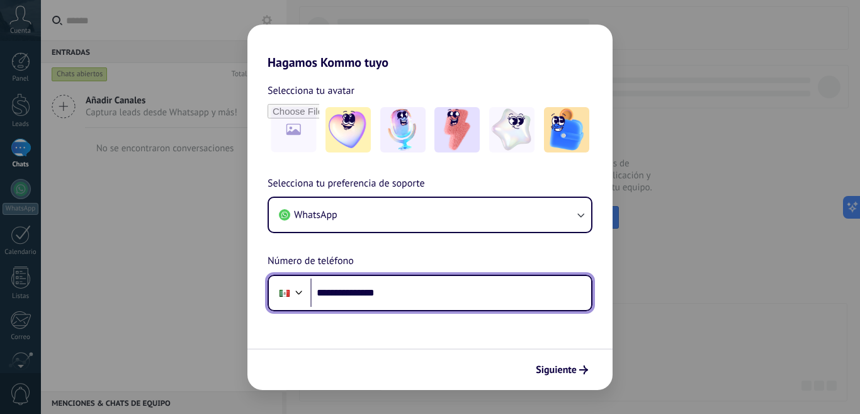  What do you see at coordinates (316, 215) in the screenshot?
I see `span: WhatsApp` at bounding box center [316, 215].